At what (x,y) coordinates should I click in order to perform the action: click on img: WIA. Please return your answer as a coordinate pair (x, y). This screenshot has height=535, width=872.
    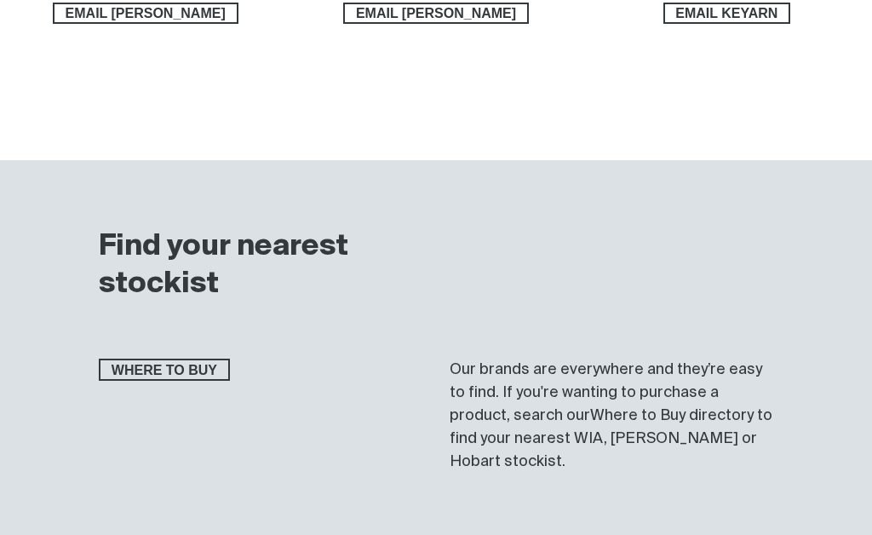
    Looking at the image, I should click on (450, 264).